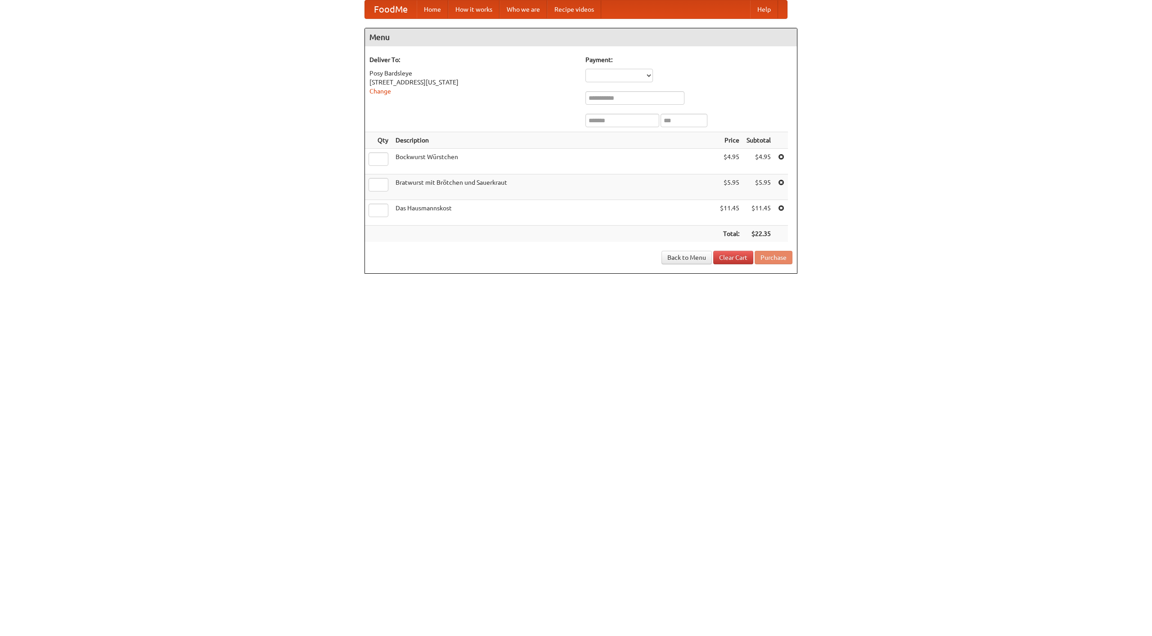 This screenshot has height=636, width=1152. What do you see at coordinates (729, 234) in the screenshot?
I see `th: Total:` at bounding box center [729, 234].